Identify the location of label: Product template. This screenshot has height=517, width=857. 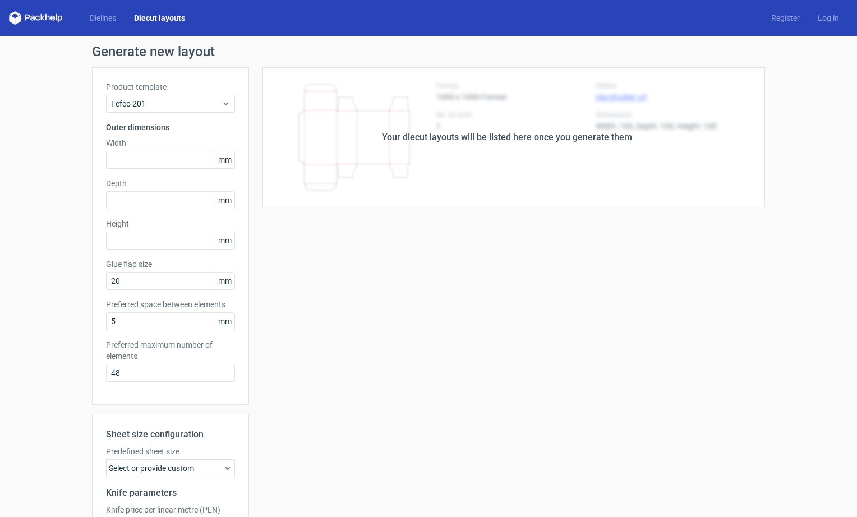
(171, 87).